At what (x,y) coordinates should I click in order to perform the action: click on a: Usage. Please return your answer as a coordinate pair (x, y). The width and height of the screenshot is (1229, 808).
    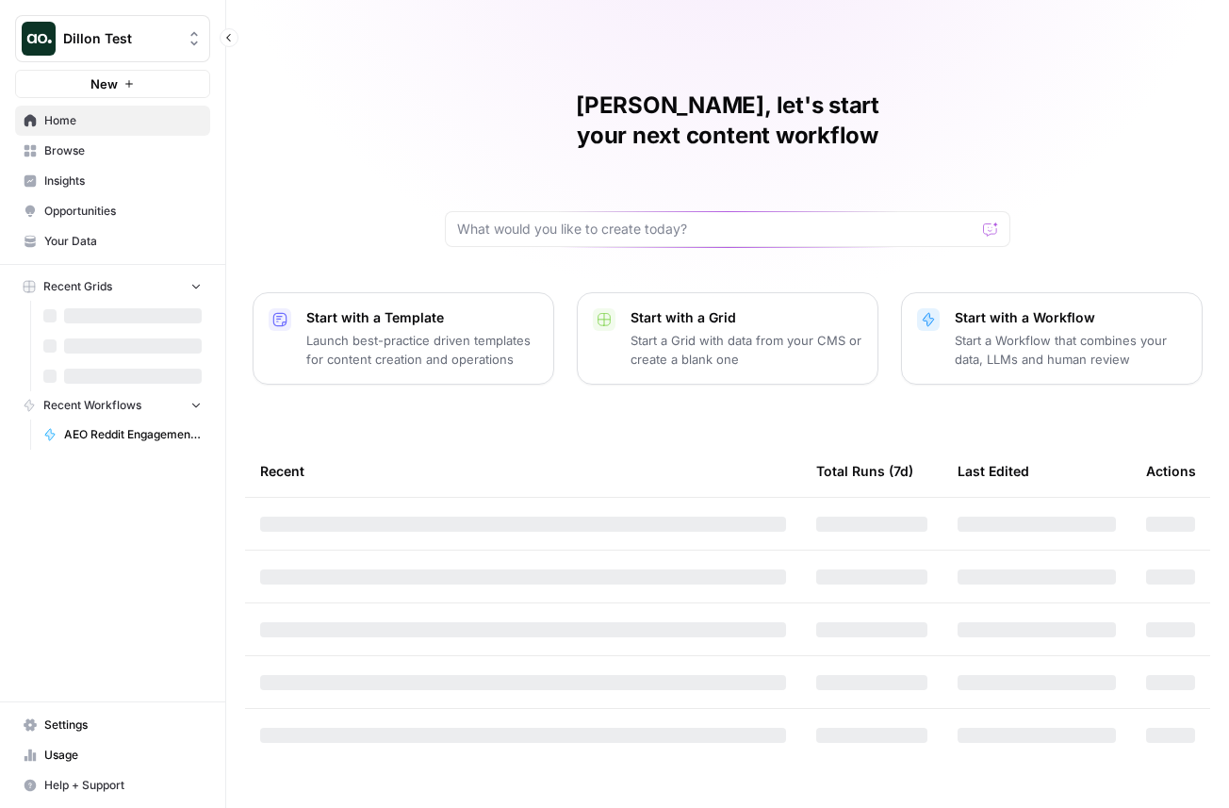
    Looking at the image, I should click on (112, 755).